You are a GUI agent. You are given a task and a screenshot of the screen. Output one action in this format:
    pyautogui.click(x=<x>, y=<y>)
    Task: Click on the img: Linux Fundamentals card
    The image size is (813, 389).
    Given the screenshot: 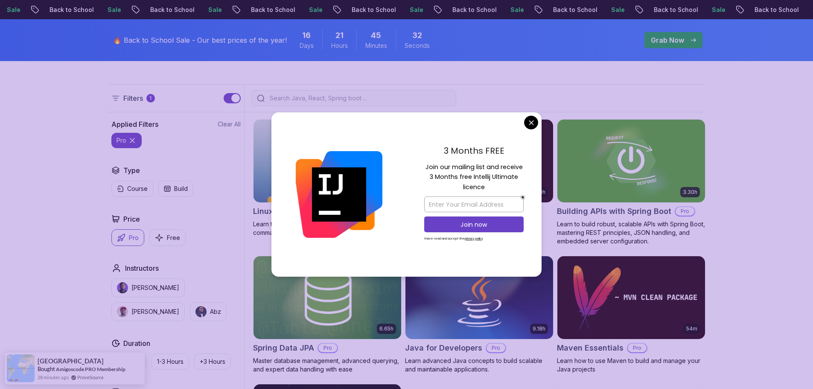 What is the action you would take?
    pyautogui.click(x=327, y=161)
    